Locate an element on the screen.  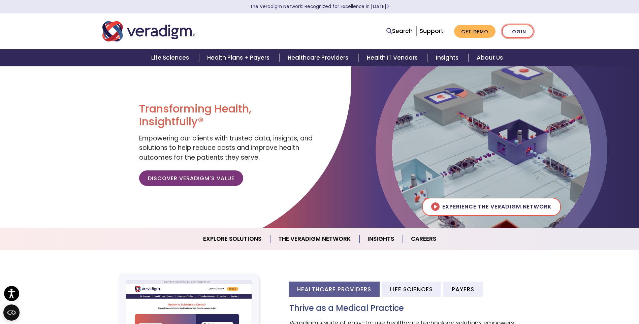
span: Learn More is located at coordinates (388, 6).